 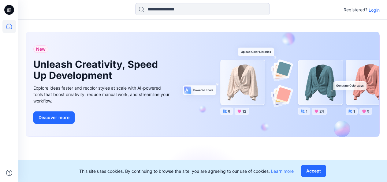 I want to click on p: Registered?, so click(x=356, y=10).